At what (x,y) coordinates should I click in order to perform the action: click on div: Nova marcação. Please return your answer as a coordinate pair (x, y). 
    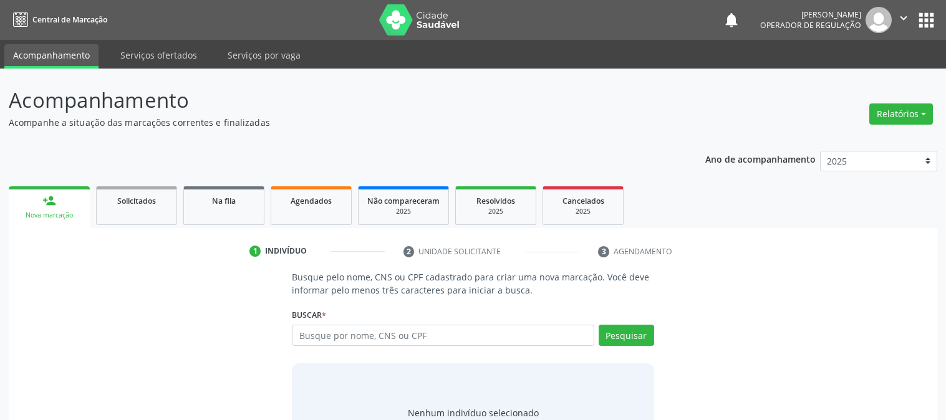
    Looking at the image, I should click on (49, 215).